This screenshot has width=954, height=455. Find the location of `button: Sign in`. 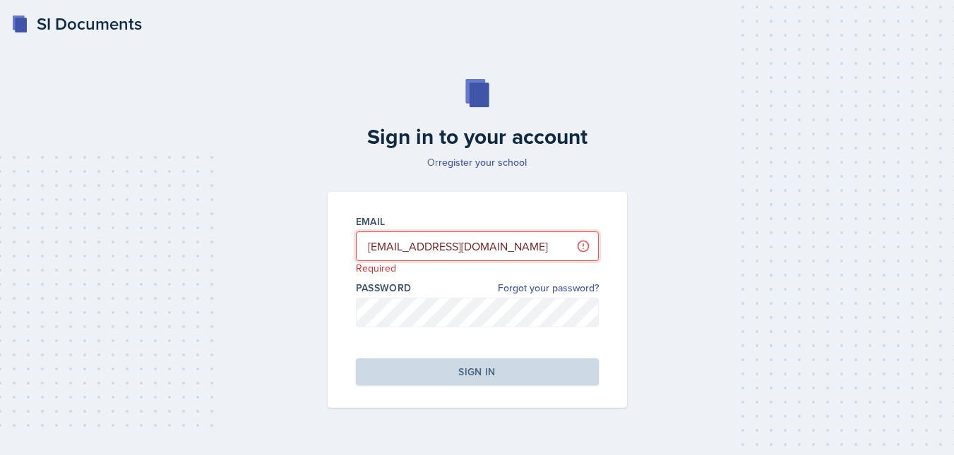

button: Sign in is located at coordinates (477, 372).